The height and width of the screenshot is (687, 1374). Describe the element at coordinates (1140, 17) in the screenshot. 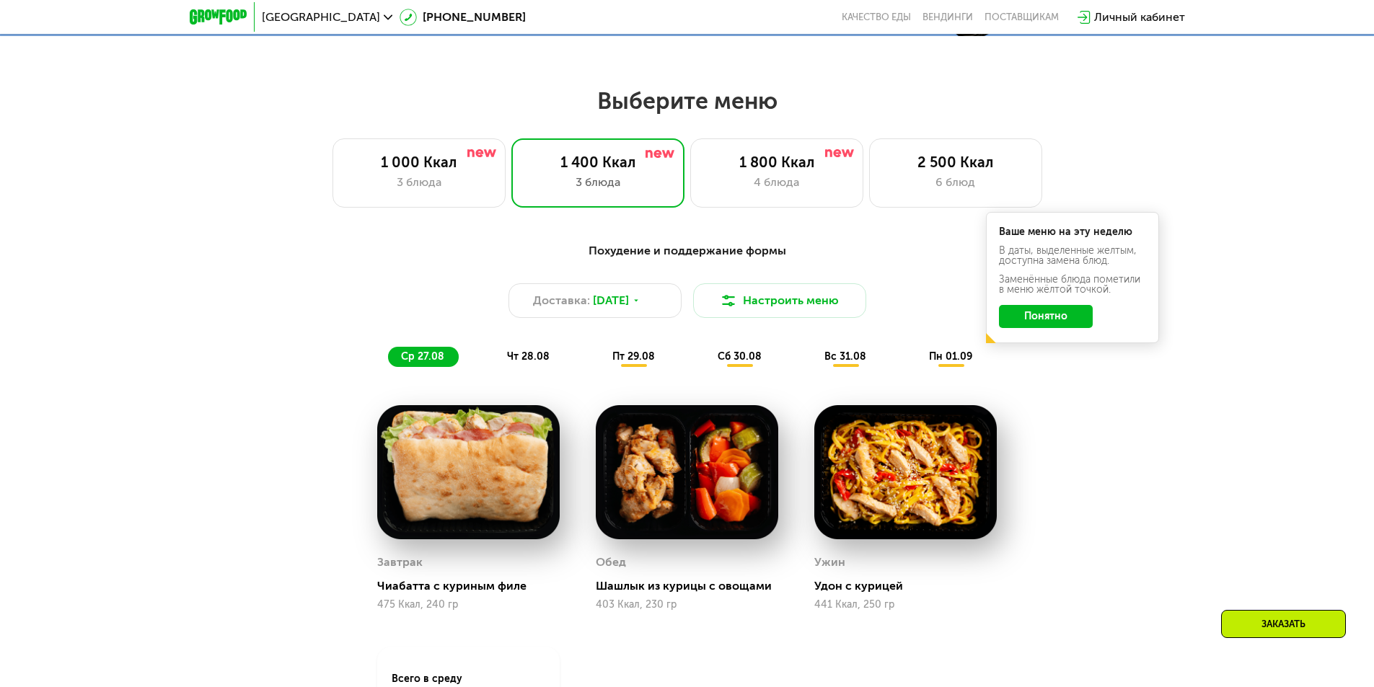

I see `div: Личный кабинет` at that location.